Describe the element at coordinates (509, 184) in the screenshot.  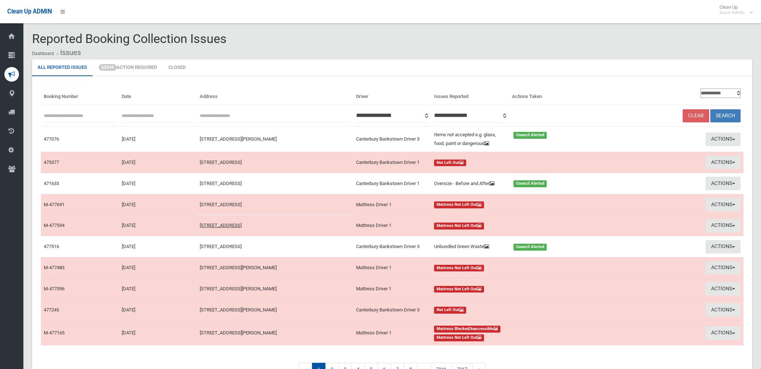
I see `a: Oversize - Before and After Council Alerted` at that location.